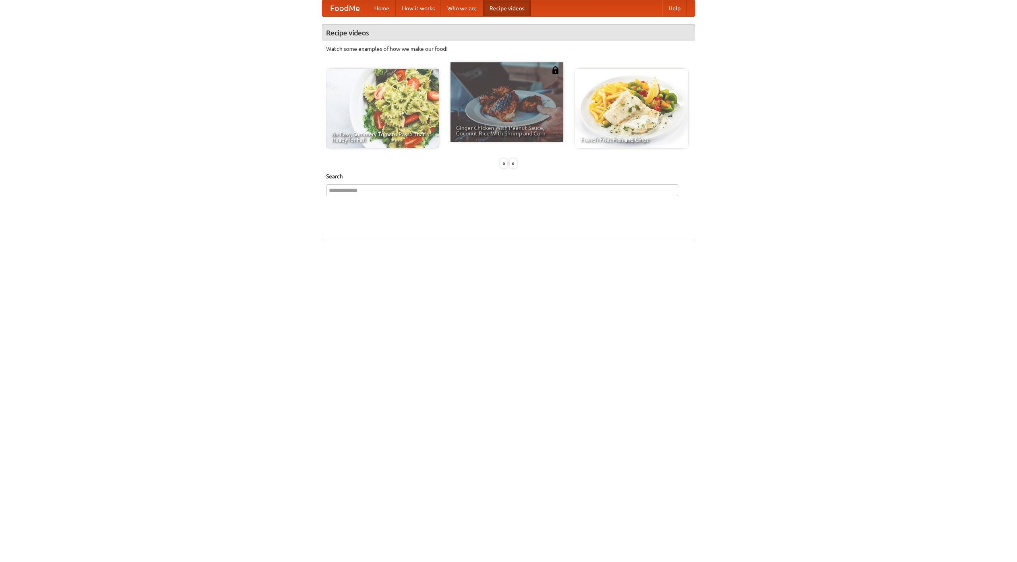 This screenshot has height=562, width=1017. Describe the element at coordinates (345, 8) in the screenshot. I see `a: FoodMe` at that location.